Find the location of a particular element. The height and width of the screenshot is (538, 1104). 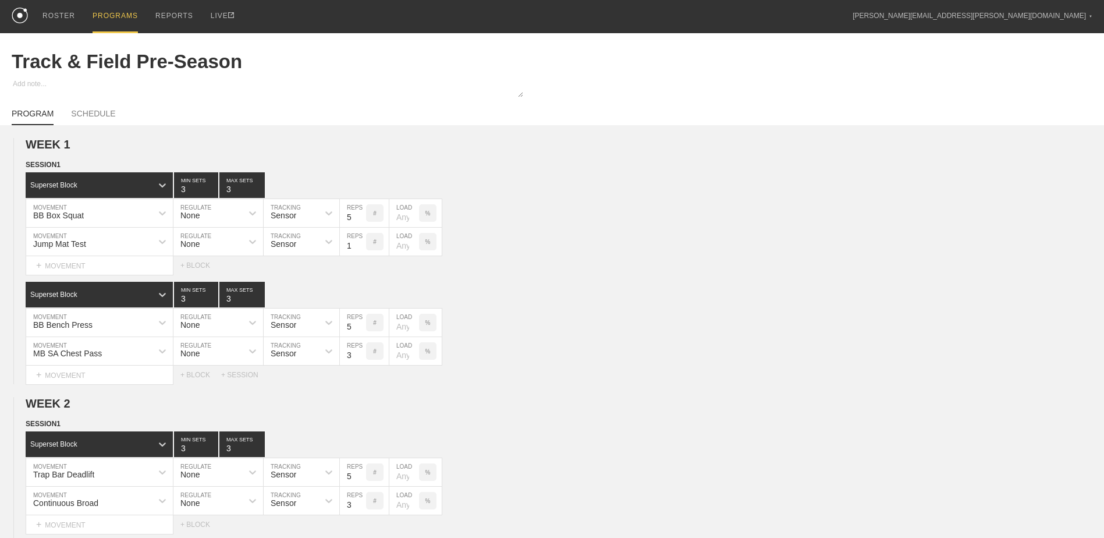

img: logo is located at coordinates (20, 15).